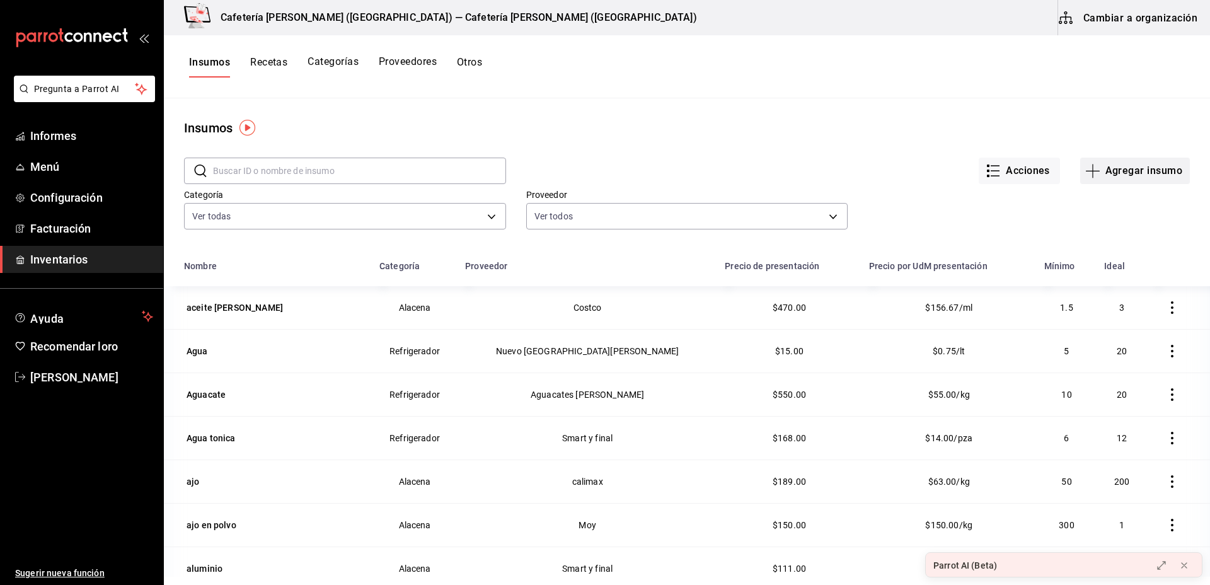 The image size is (1210, 585). I want to click on font: Ayuda, so click(47, 318).